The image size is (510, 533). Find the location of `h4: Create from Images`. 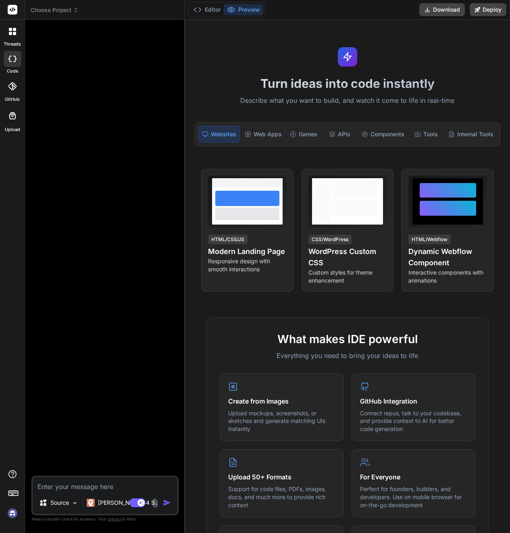

h4: Create from Images is located at coordinates (281, 401).